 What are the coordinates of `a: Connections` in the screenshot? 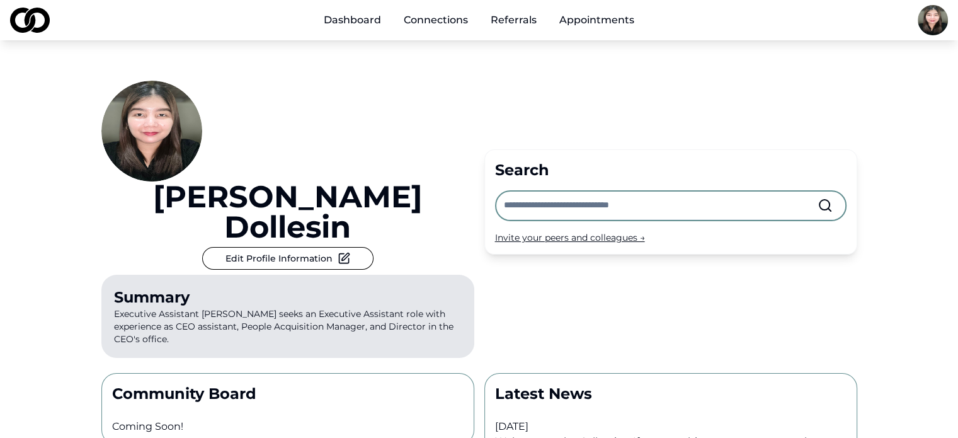 It's located at (436, 20).